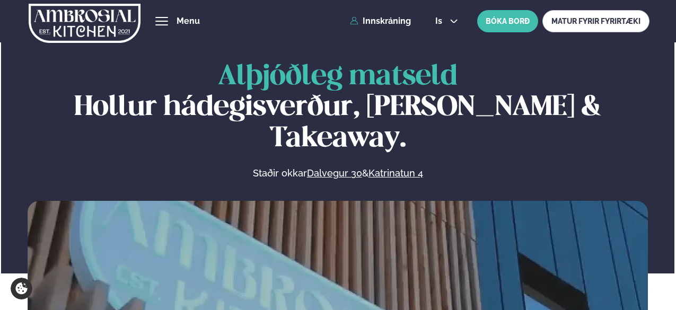 The image size is (676, 310). What do you see at coordinates (440, 21) in the screenshot?
I see `span: is` at bounding box center [440, 21].